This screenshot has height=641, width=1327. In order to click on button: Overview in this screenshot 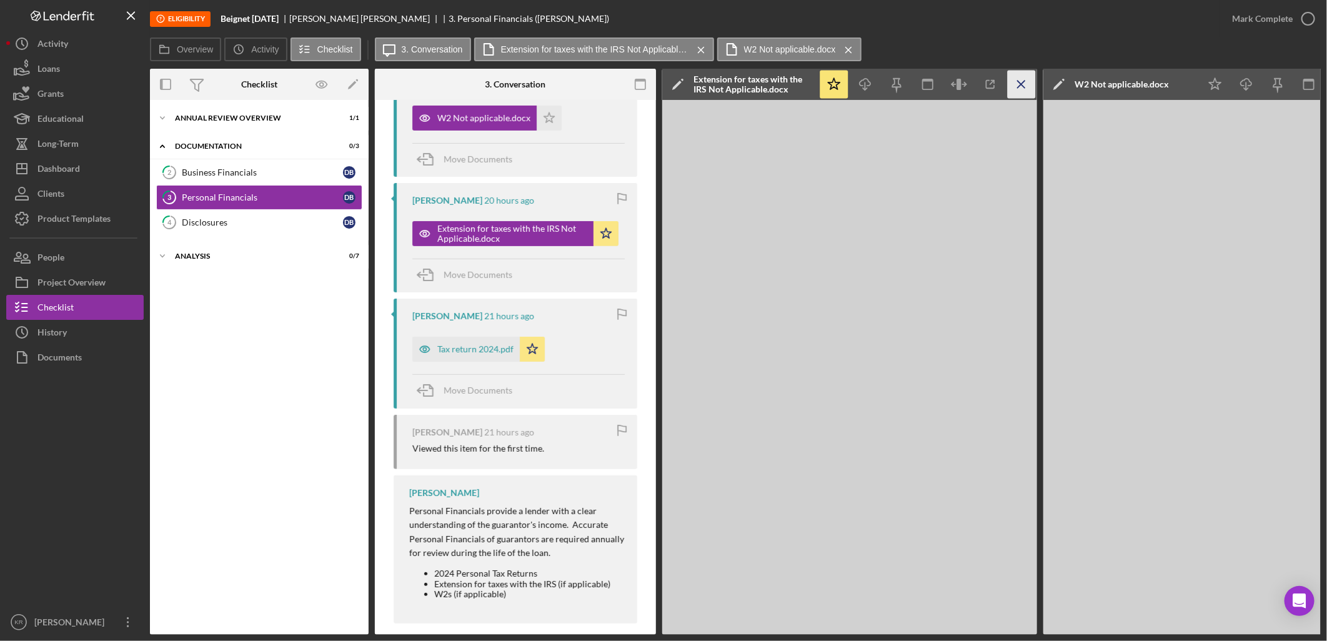, I will do `click(186, 49)`.